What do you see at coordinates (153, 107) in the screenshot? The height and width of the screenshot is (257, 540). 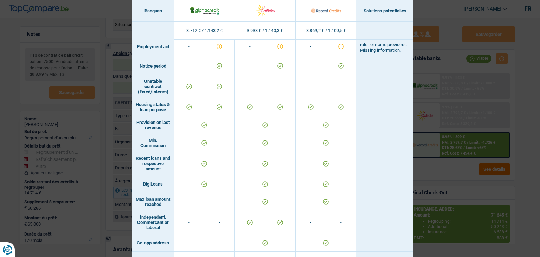 I see `td: Housing status & loan purpose` at bounding box center [153, 107].